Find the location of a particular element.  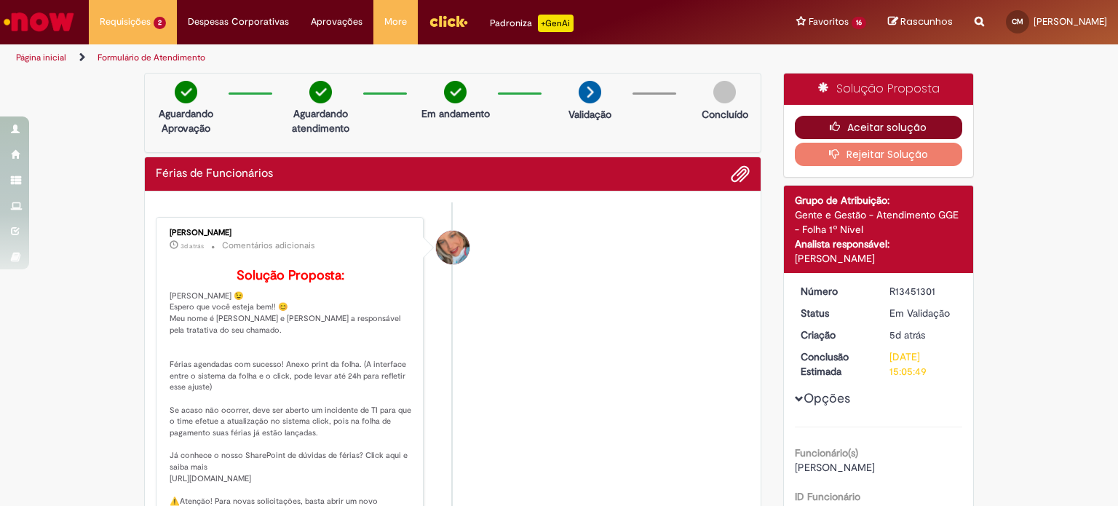

b: ID Funcionário is located at coordinates (828, 496).